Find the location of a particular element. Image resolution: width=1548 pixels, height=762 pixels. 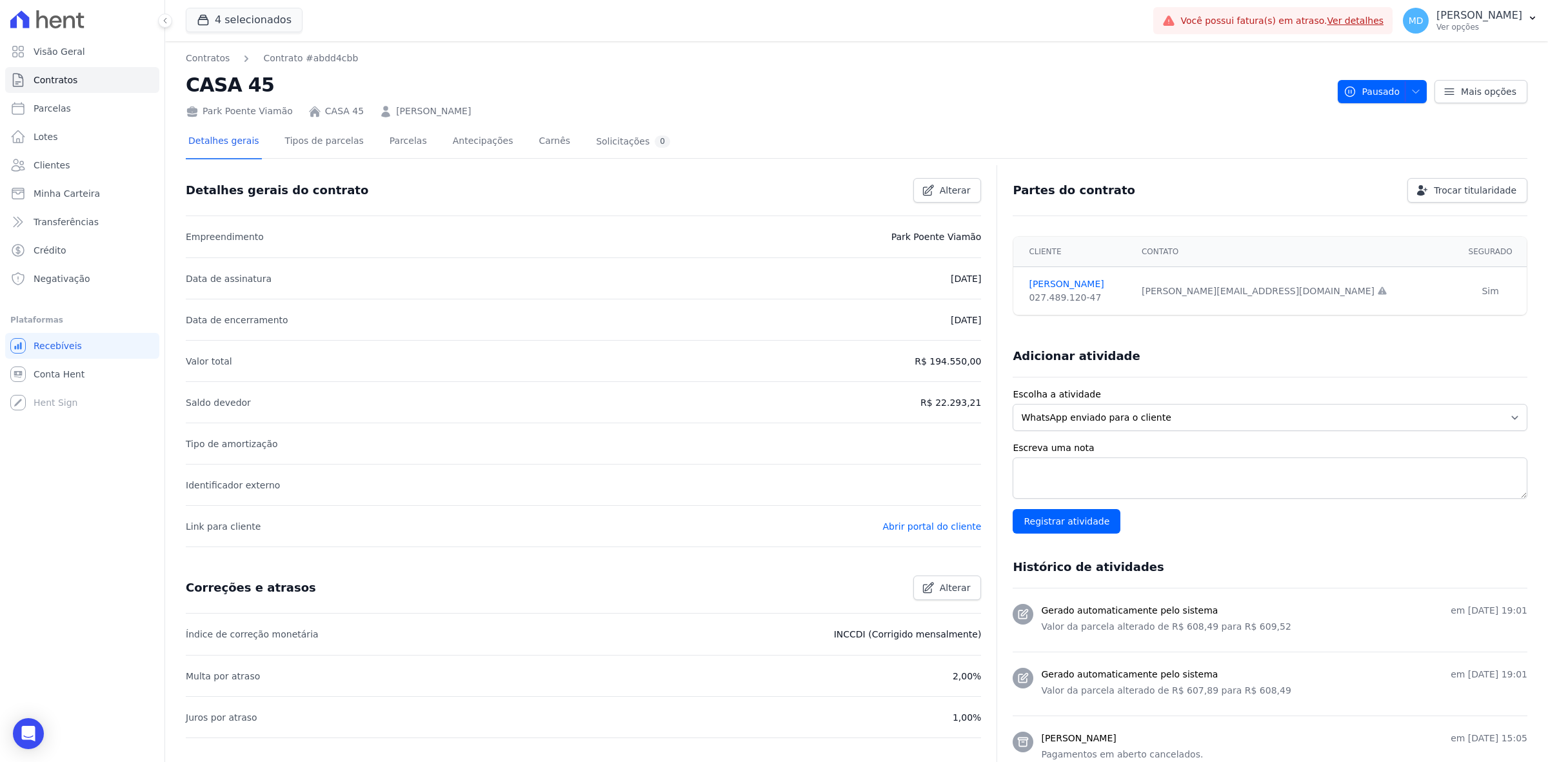

a: Lotes is located at coordinates (82, 137).